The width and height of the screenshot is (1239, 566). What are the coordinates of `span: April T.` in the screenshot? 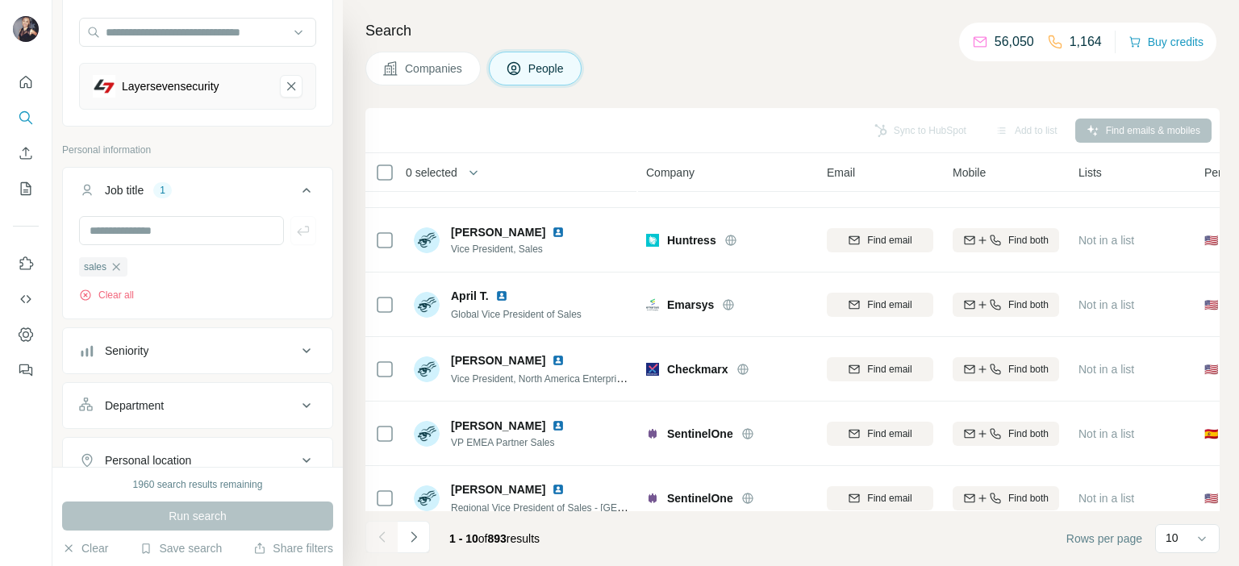 It's located at (469, 296).